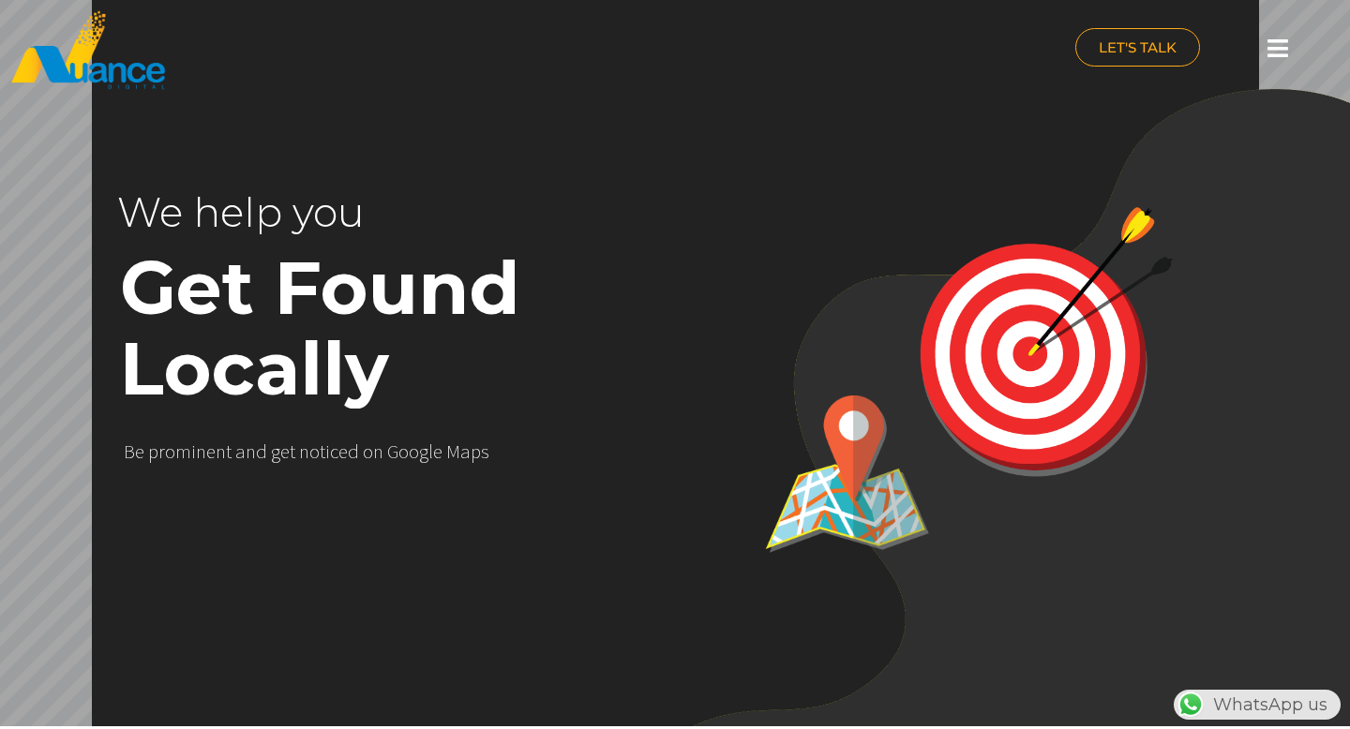  I want to click on div: G, so click(393, 452).